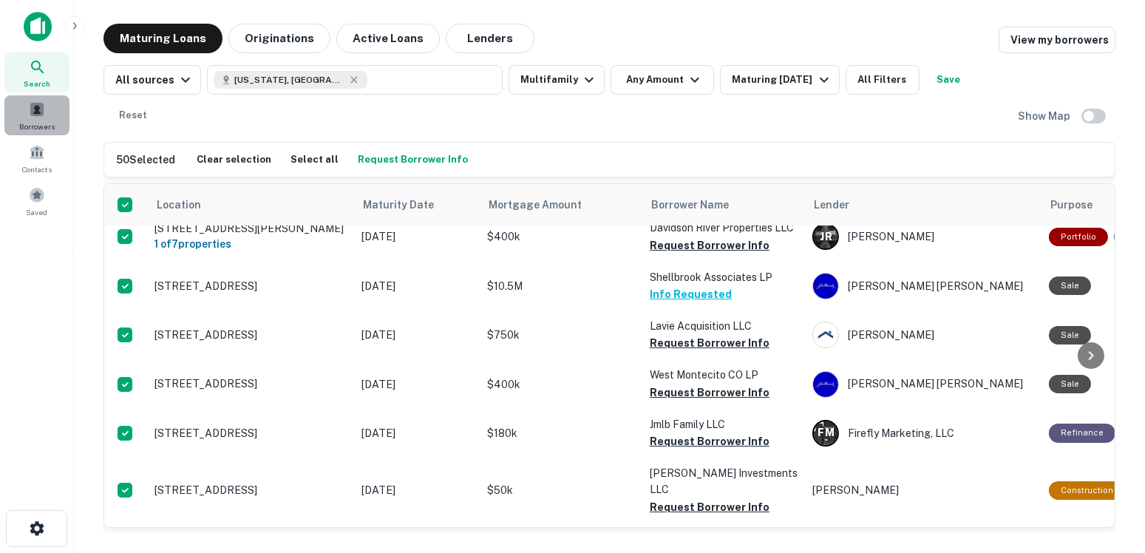 This screenshot has width=1145, height=553. Describe the element at coordinates (163, 38) in the screenshot. I see `button: Maturing Loans` at that location.